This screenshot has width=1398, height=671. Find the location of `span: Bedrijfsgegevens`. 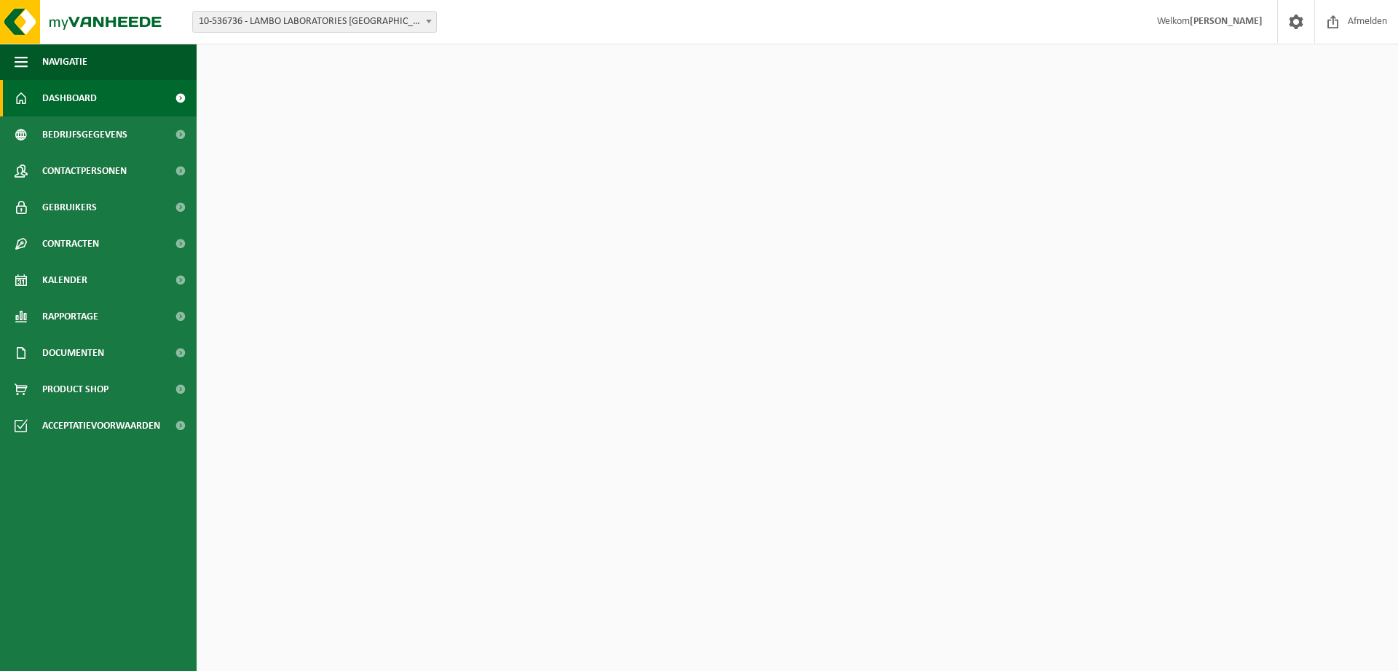

span: Bedrijfsgegevens is located at coordinates (84, 135).